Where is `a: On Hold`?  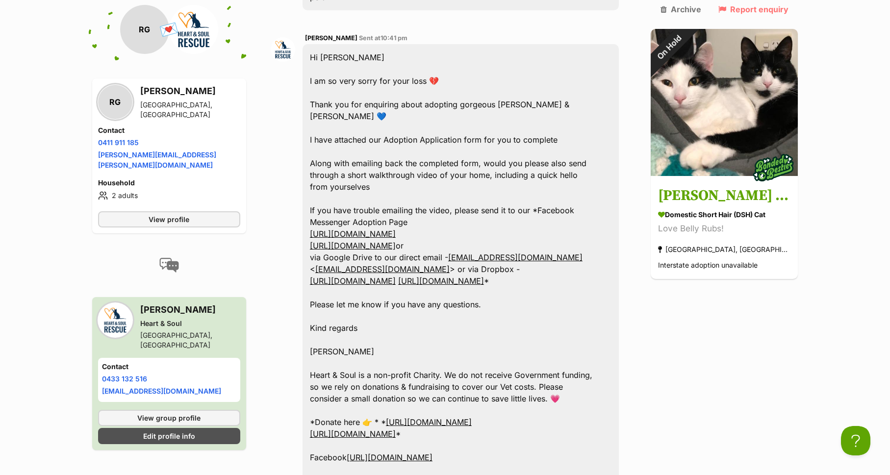
a: On Hold is located at coordinates (724, 173).